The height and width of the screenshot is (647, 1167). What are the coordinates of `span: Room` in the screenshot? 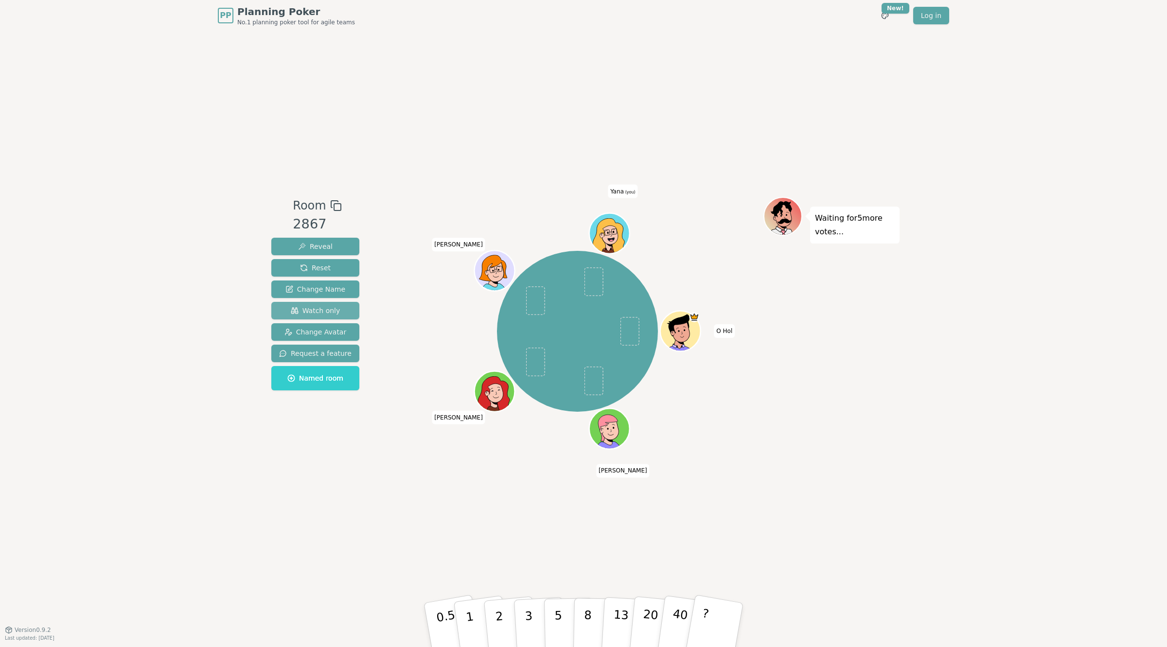 It's located at (309, 206).